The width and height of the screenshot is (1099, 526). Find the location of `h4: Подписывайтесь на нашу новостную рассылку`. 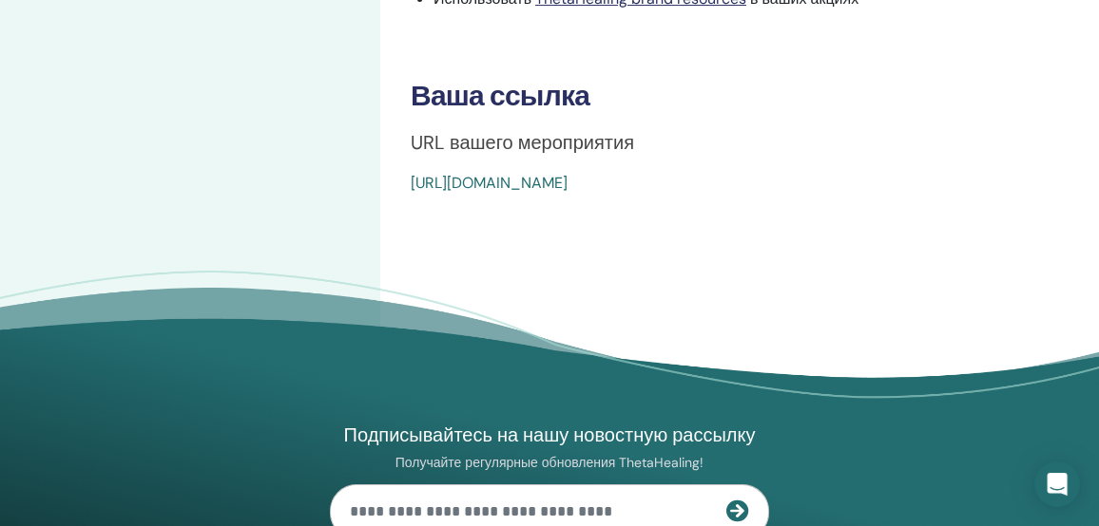

h4: Подписывайтесь на нашу новостную рассылку is located at coordinates (549, 435).